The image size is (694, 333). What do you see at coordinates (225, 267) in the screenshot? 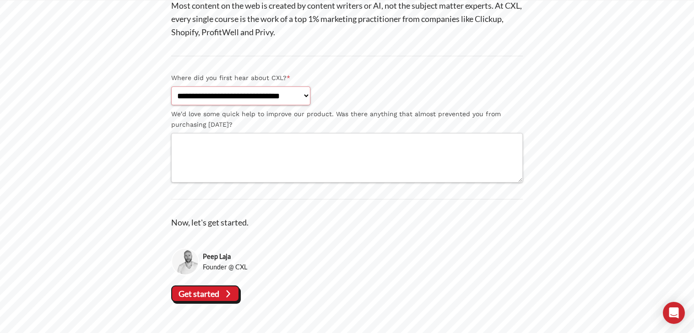
I see `span: Founder @ CXL` at bounding box center [225, 267].